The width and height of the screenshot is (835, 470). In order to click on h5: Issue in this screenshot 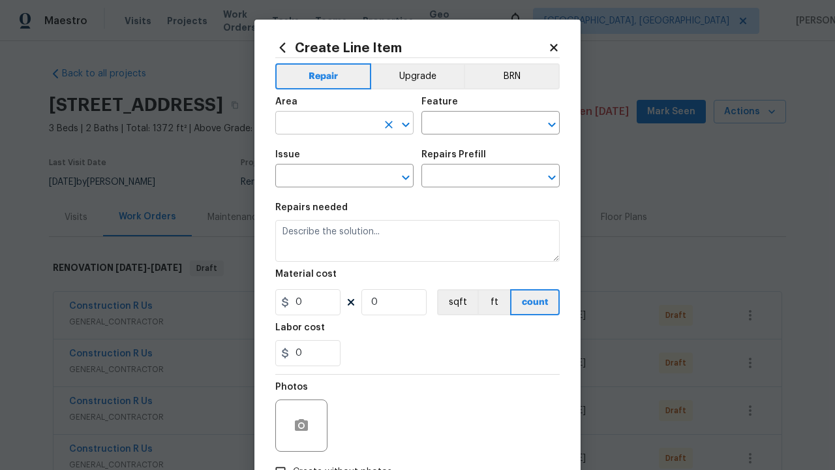, I will do `click(288, 155)`.